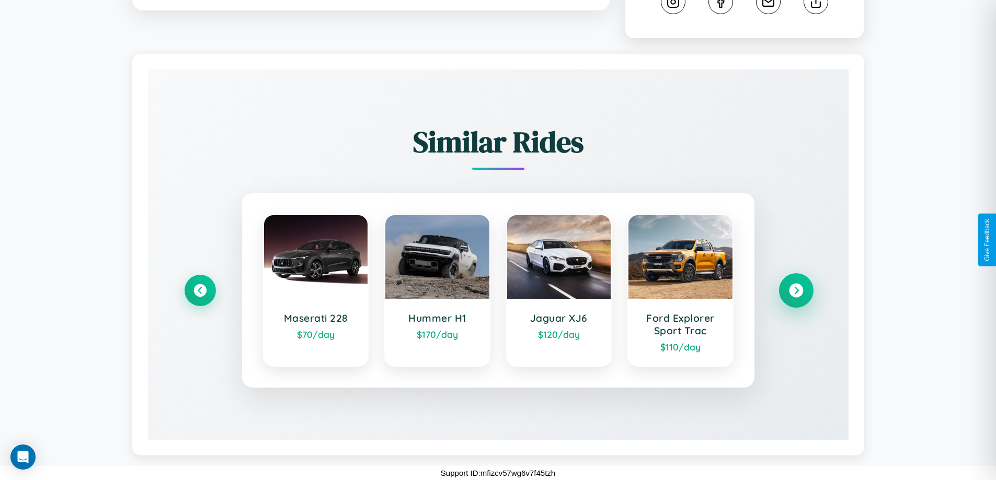 The width and height of the screenshot is (996, 480). Describe the element at coordinates (316, 334) in the screenshot. I see `div: $ 70 /day` at that location.